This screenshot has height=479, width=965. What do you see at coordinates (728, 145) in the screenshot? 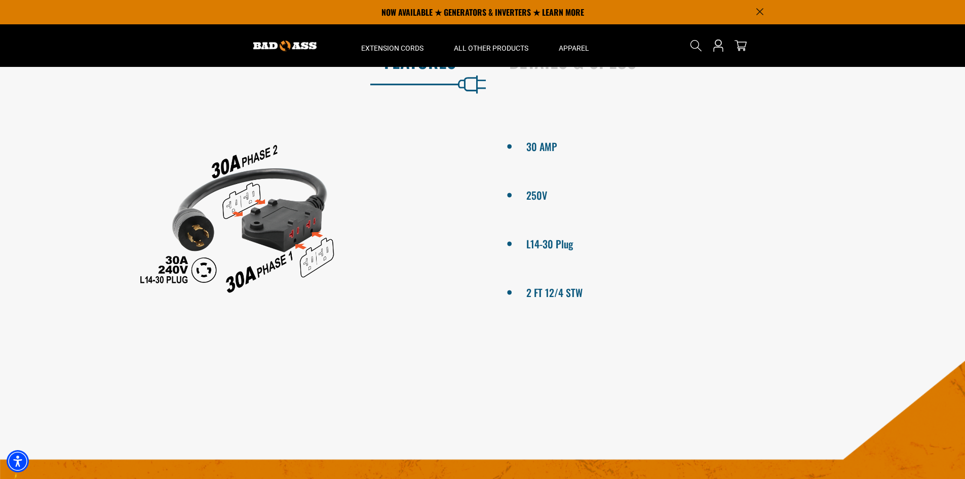
I see `li: 30 AMP` at bounding box center [728, 145].